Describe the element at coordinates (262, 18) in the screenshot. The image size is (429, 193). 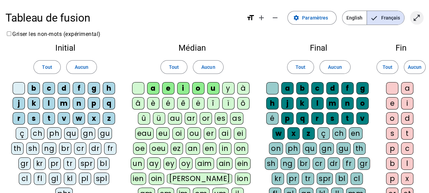
I see `mat-icon: add` at that location.